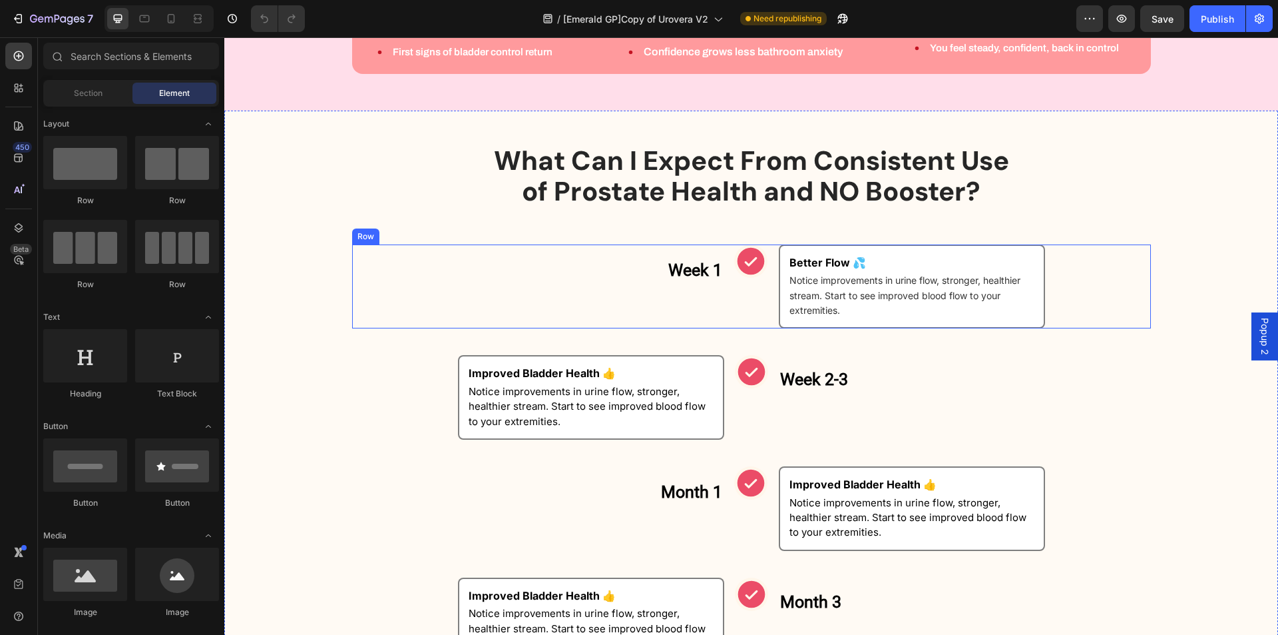 The width and height of the screenshot is (1278, 635). What do you see at coordinates (467, 454) in the screenshot?
I see `strong: Month 1` at bounding box center [467, 454].